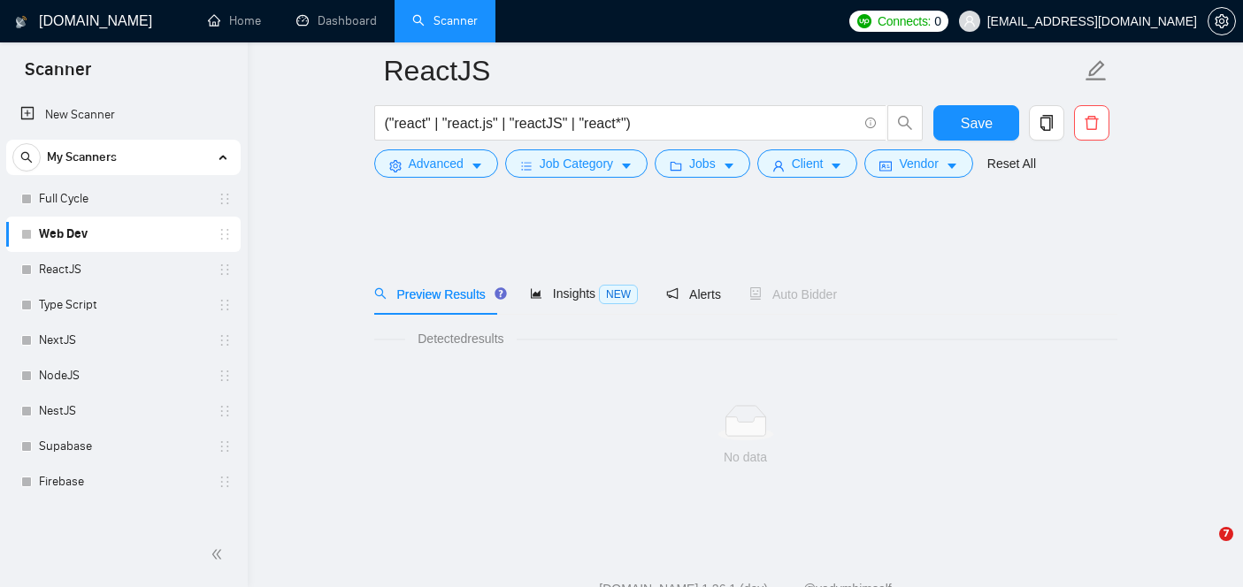  I want to click on a: Type Script, so click(123, 305).